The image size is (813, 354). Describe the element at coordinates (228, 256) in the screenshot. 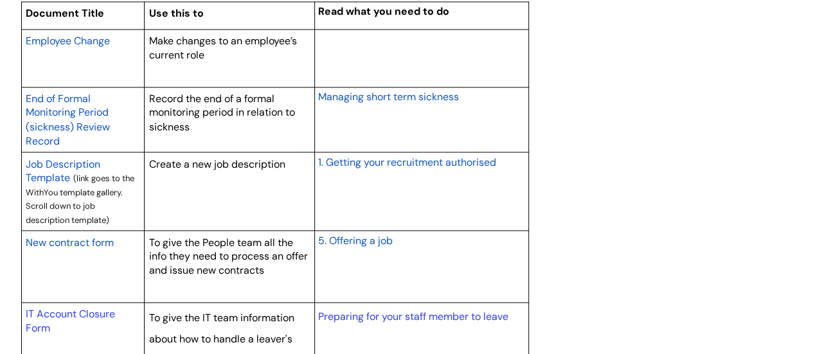

I see `span: To give the People team all the info they need to process an offer and issue new contracts` at that location.